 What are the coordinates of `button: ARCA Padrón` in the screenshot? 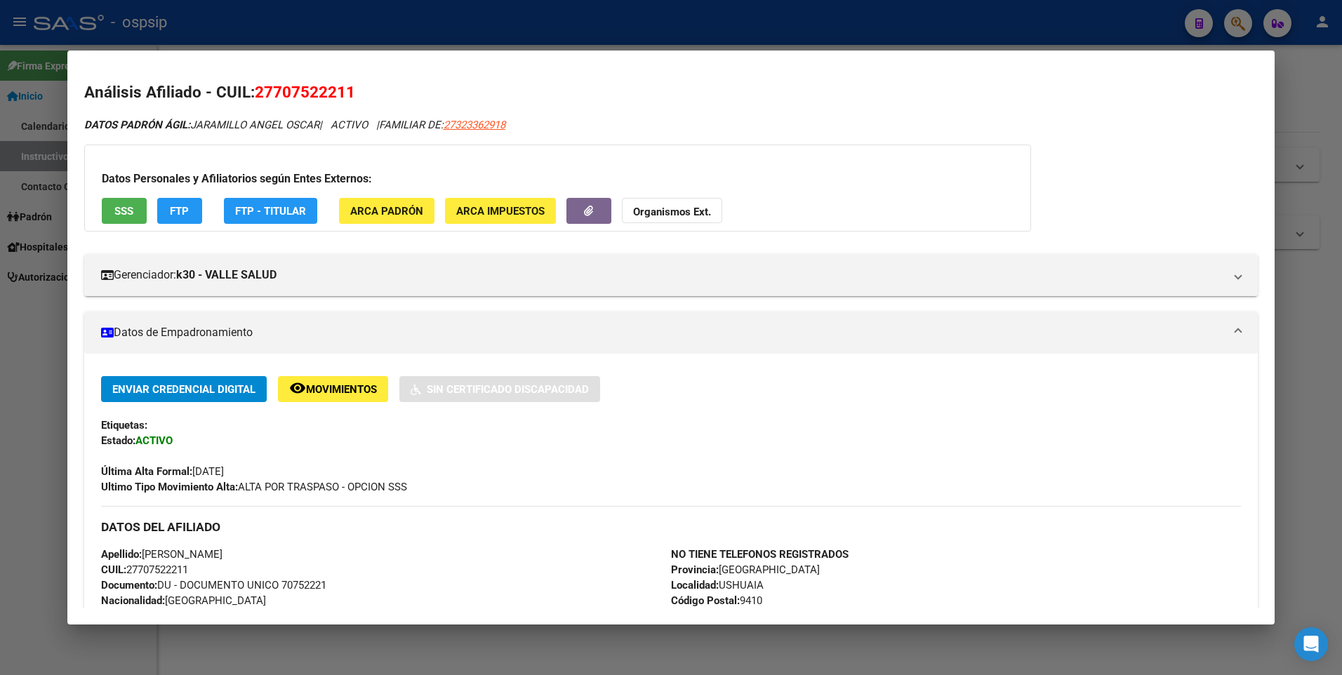 It's located at (387, 211).